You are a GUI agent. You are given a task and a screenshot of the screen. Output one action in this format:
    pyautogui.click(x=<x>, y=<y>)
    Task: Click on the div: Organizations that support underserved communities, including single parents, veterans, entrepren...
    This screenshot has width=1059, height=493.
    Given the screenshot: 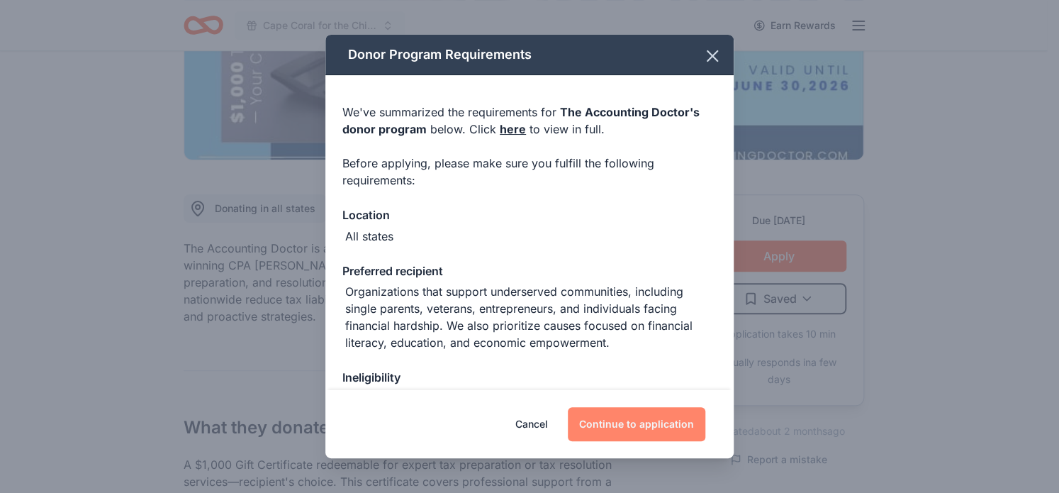 What is the action you would take?
    pyautogui.click(x=531, y=317)
    